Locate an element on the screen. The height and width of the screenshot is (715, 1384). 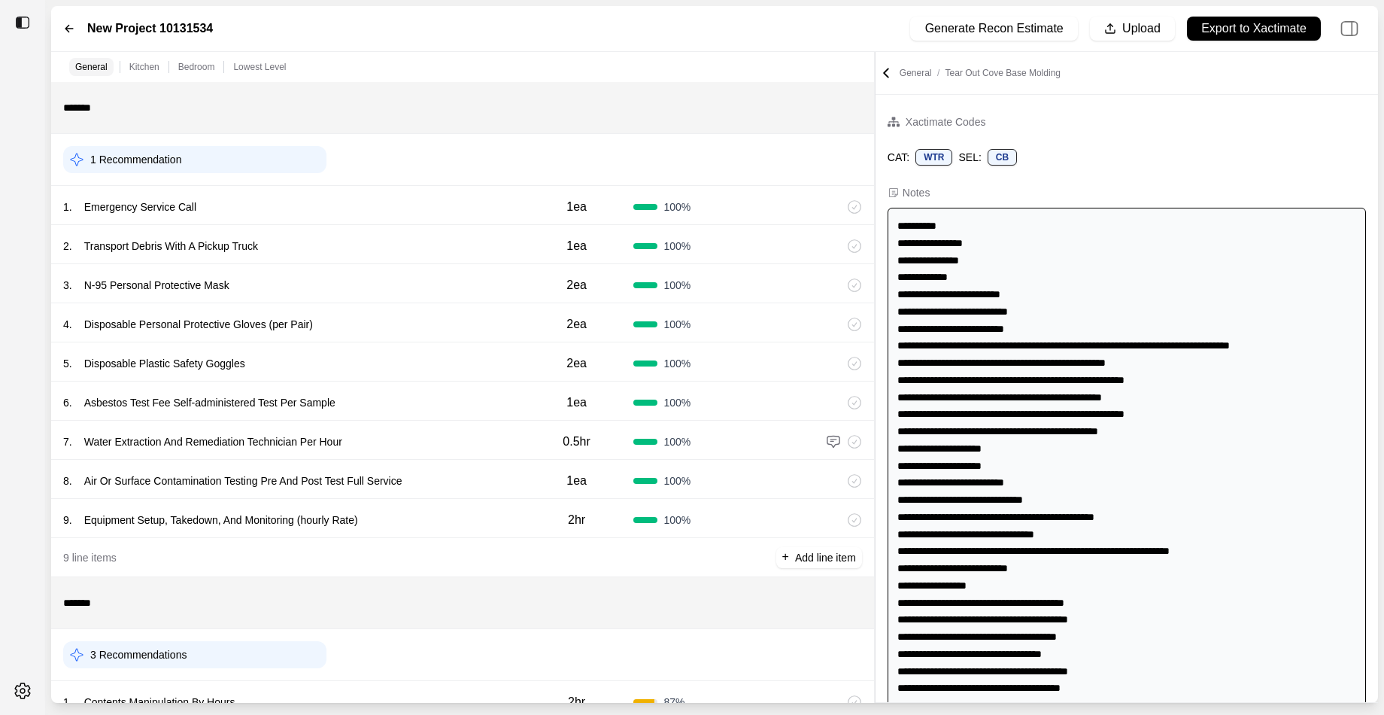
button: Export to Xactimate is located at coordinates (1254, 29).